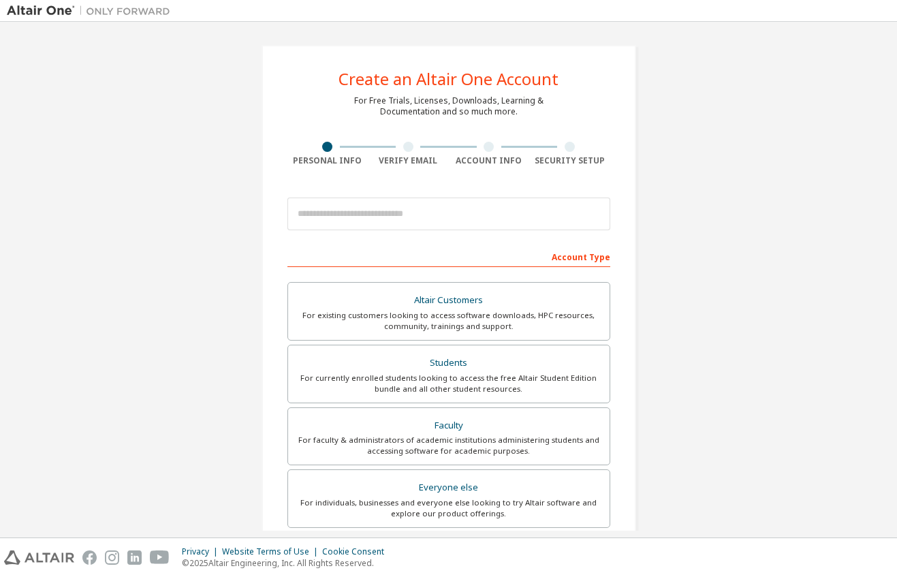  What do you see at coordinates (408, 161) in the screenshot?
I see `div: Verify Email` at bounding box center [408, 161].